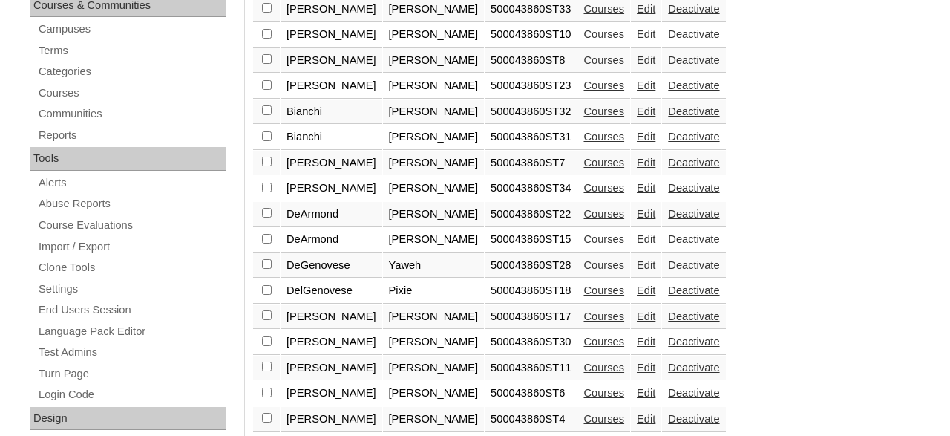  Describe the element at coordinates (531, 137) in the screenshot. I see `td: 500043860ST31` at that location.